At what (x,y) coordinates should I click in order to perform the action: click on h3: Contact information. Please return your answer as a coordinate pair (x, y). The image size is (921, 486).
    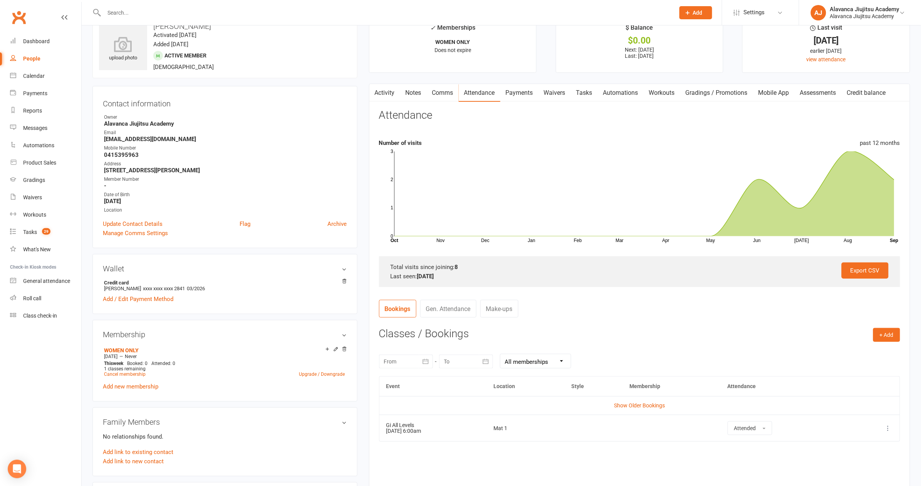
    Looking at the image, I should click on (225, 102).